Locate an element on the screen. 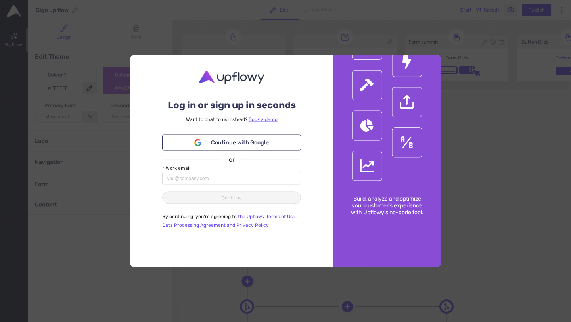  span: Continue with Google is located at coordinates (240, 143).